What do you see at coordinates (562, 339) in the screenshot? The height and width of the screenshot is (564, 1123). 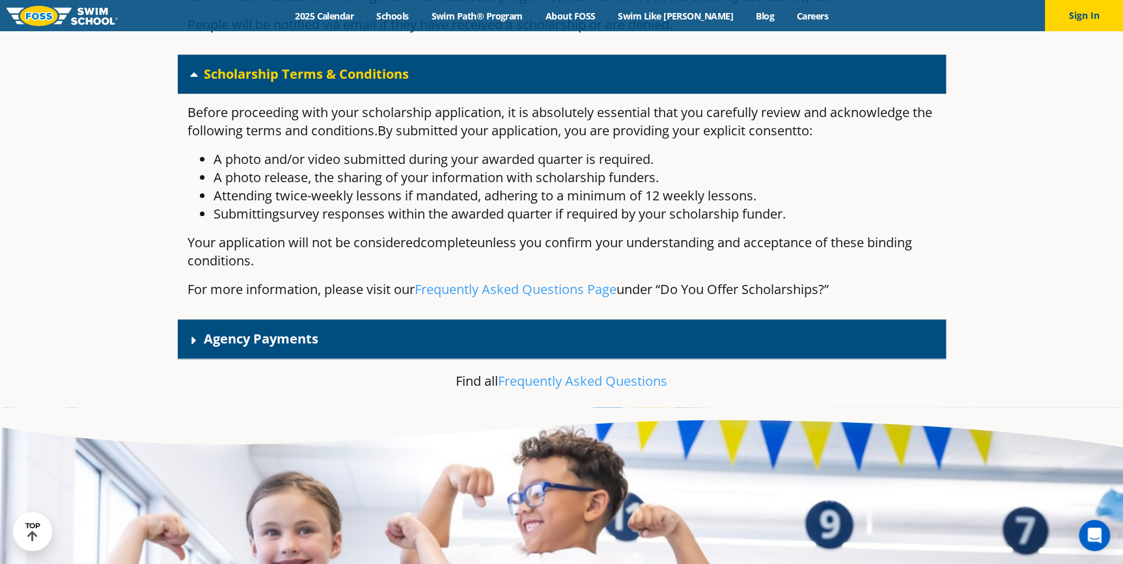 I see `div: Agency Payments` at bounding box center [562, 339].